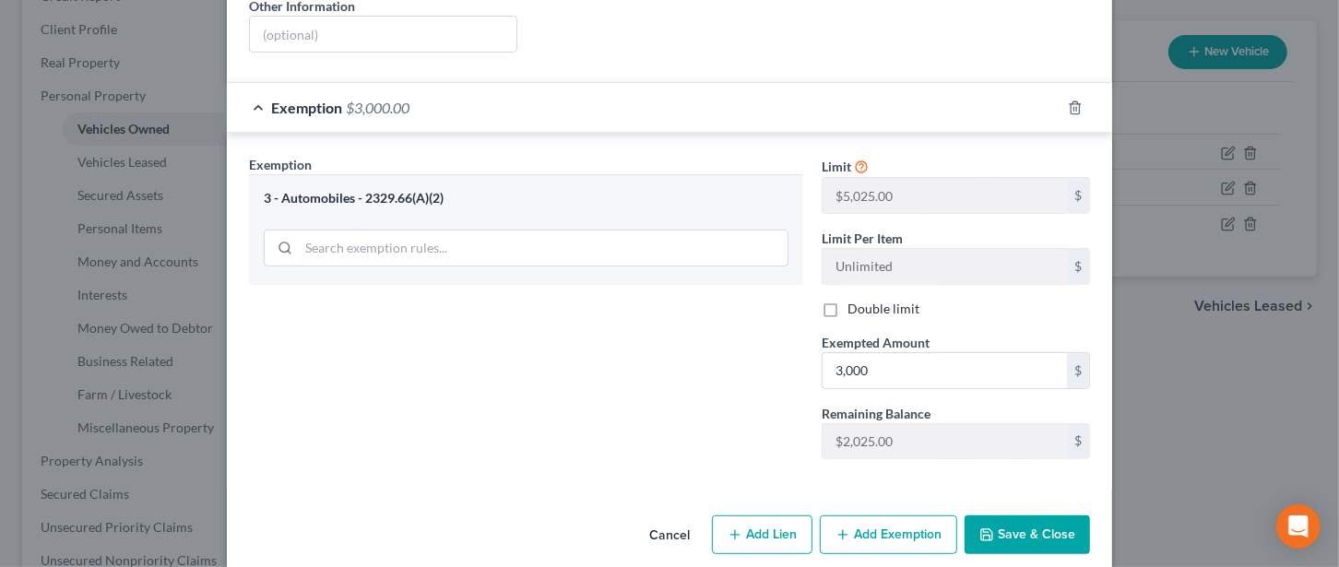 The height and width of the screenshot is (567, 1339). Describe the element at coordinates (876, 413) in the screenshot. I see `label: Remaining Balance` at that location.